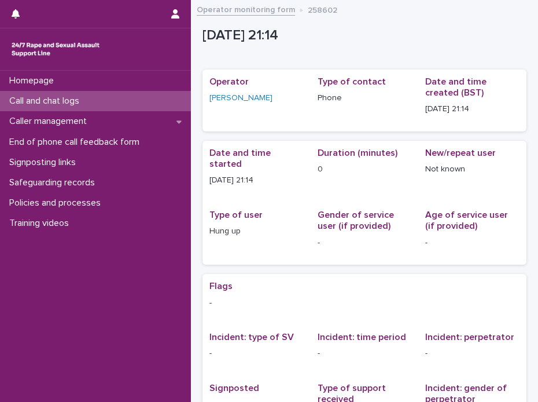  I want to click on span: New/repeat user, so click(461, 153).